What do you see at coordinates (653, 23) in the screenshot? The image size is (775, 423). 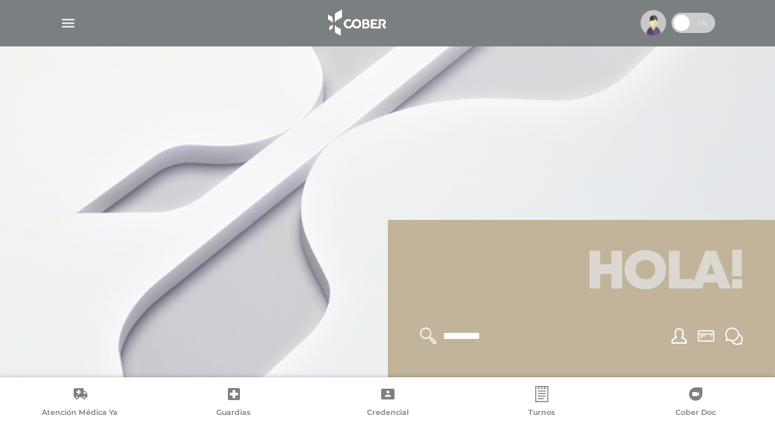 I see `img: profile-placeholder.svg` at bounding box center [653, 23].